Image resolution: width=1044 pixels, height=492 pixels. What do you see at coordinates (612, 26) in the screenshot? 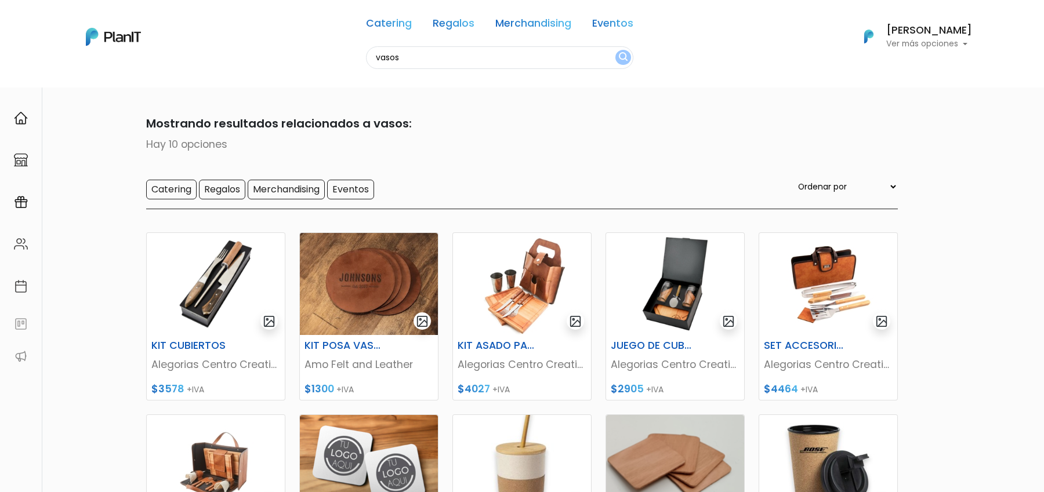
I see `a: Eventos` at bounding box center [612, 26].